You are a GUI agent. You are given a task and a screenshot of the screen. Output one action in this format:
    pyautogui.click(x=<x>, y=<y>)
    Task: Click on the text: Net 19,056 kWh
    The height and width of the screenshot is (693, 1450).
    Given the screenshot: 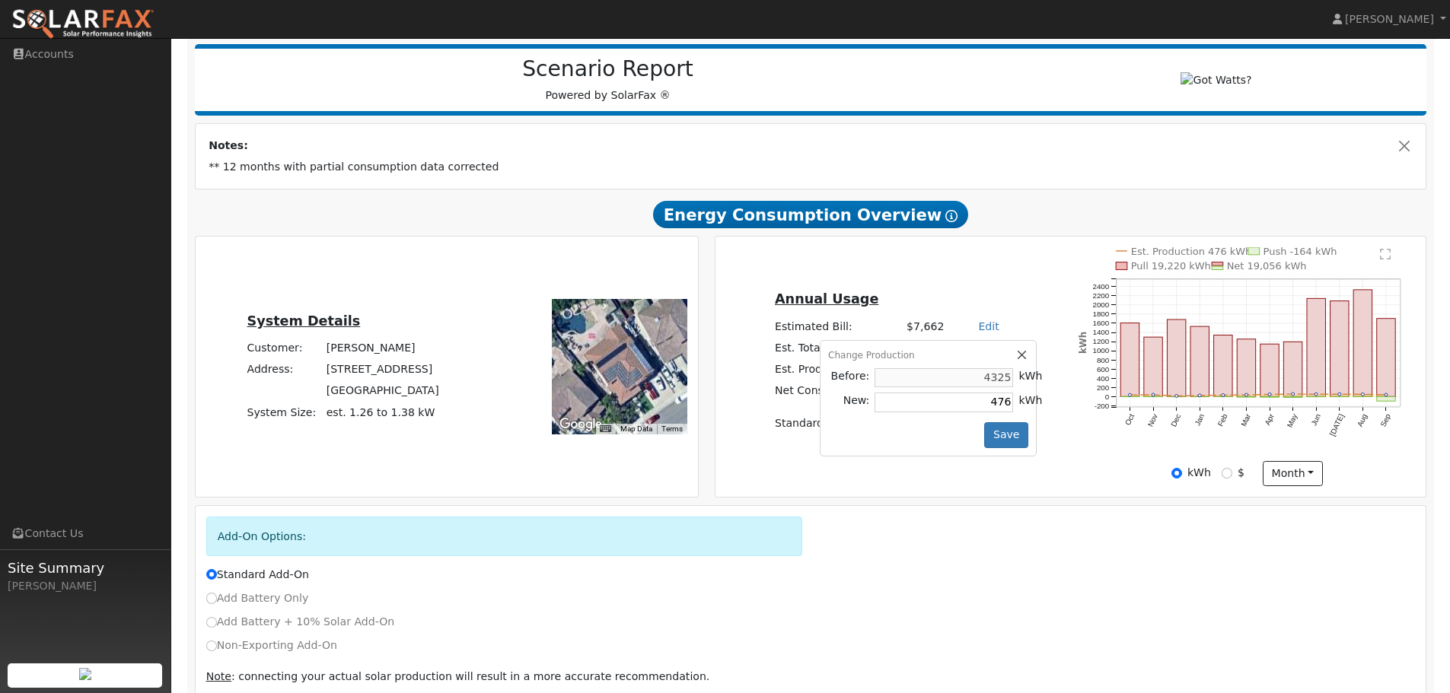 What is the action you would take?
    pyautogui.click(x=1267, y=266)
    